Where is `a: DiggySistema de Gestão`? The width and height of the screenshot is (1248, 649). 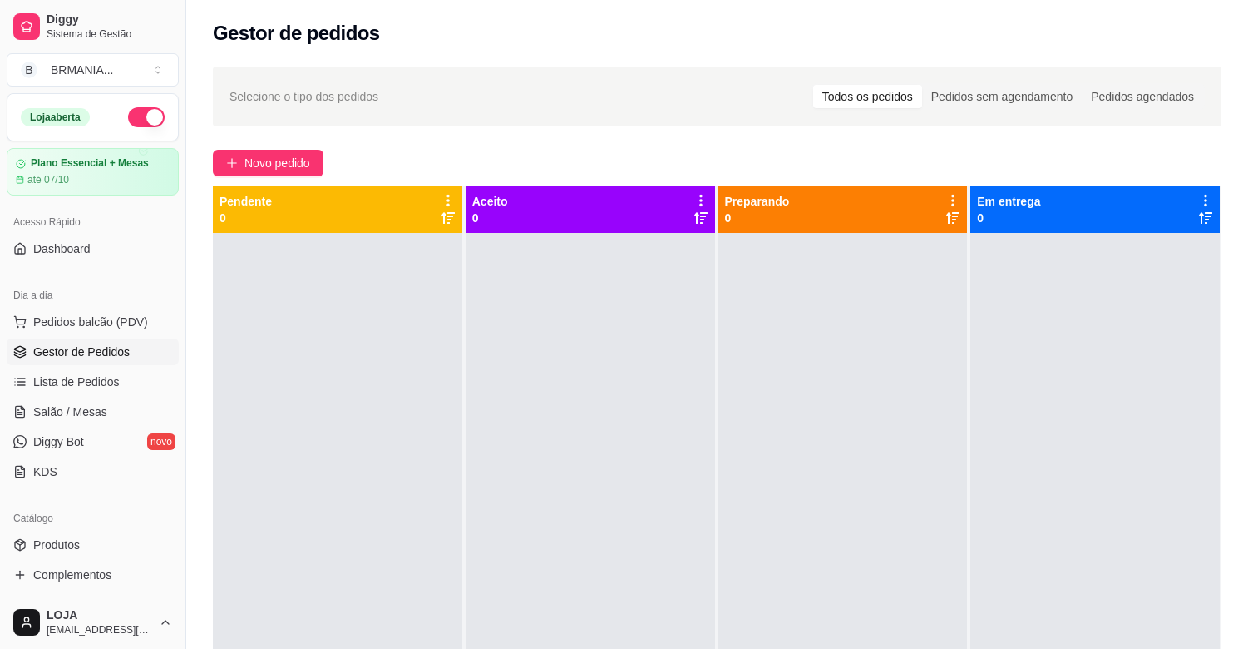 a: DiggySistema de Gestão is located at coordinates (92, 27).